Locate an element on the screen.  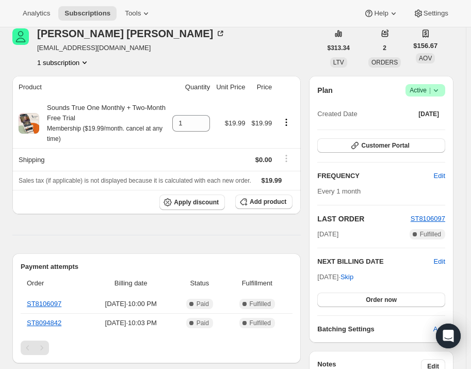
span: Billing date is located at coordinates (131, 283).